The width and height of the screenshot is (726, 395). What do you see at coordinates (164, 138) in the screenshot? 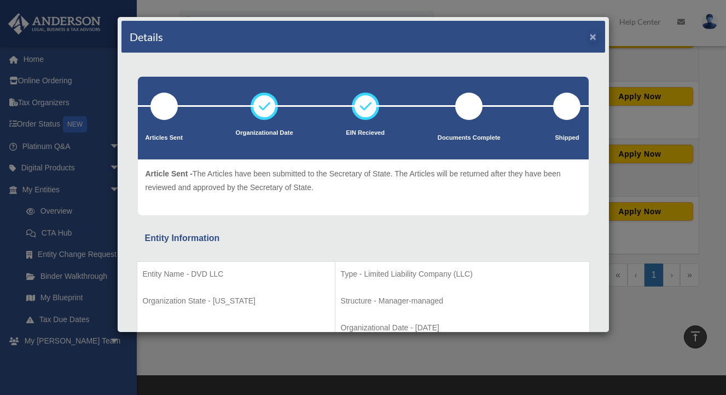
I see `p: Articles Sent` at bounding box center [164, 138].